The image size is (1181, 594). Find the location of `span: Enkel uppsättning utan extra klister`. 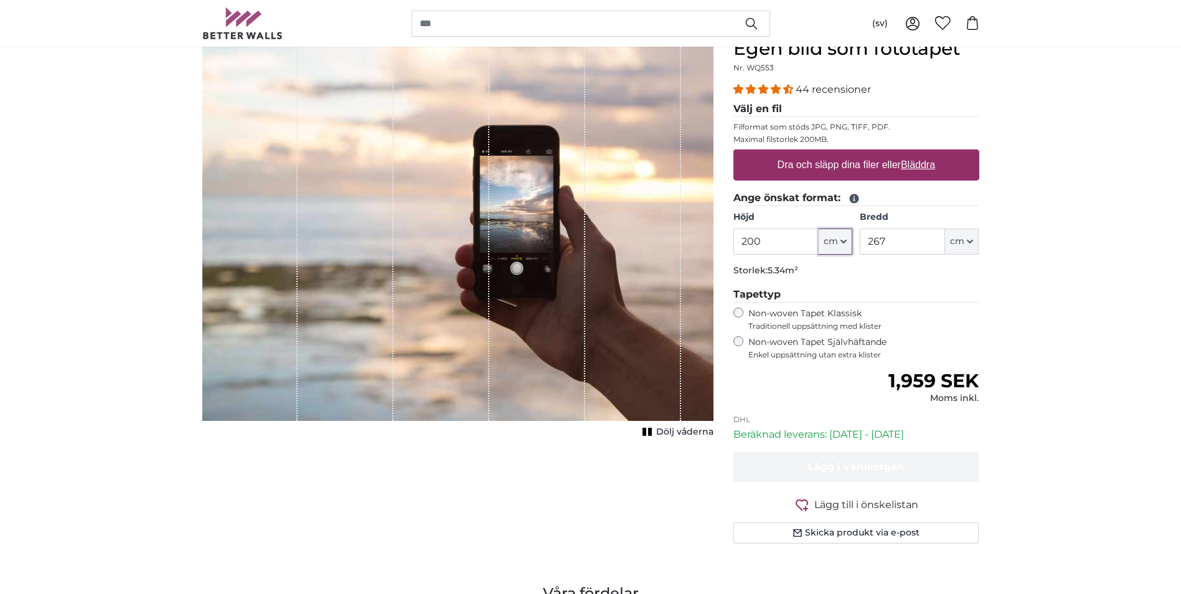

span: Enkel uppsättning utan extra klister is located at coordinates (864, 355).